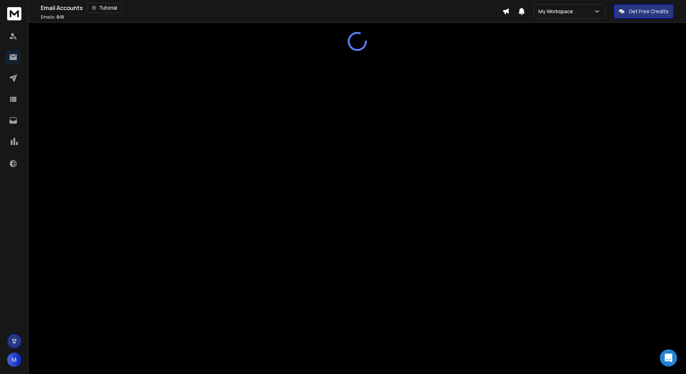 Image resolution: width=686 pixels, height=374 pixels. Describe the element at coordinates (104, 8) in the screenshot. I see `button: Tutorial` at that location.